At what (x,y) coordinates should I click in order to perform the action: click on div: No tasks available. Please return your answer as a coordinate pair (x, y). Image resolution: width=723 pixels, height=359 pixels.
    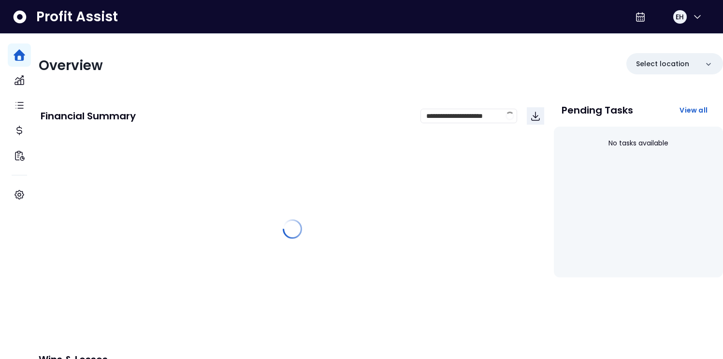
    Looking at the image, I should click on (638, 143).